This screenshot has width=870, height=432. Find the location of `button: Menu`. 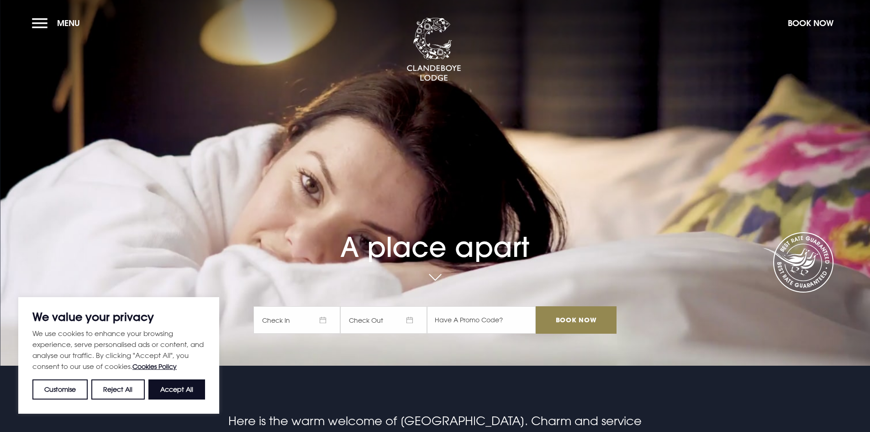

button: Menu is located at coordinates (58, 23).